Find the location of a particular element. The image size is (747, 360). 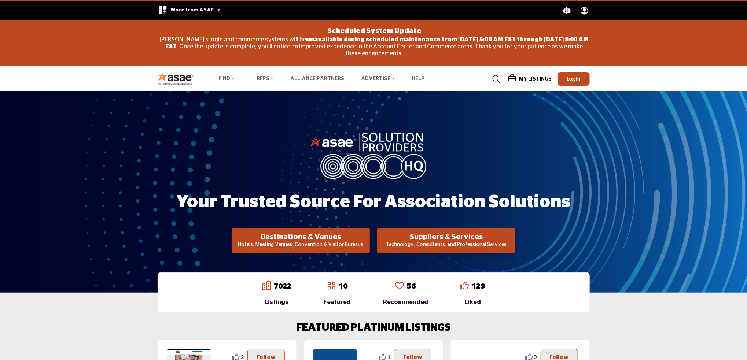

h2: FEATURED PLATINUM LISTINGS is located at coordinates (374, 329).